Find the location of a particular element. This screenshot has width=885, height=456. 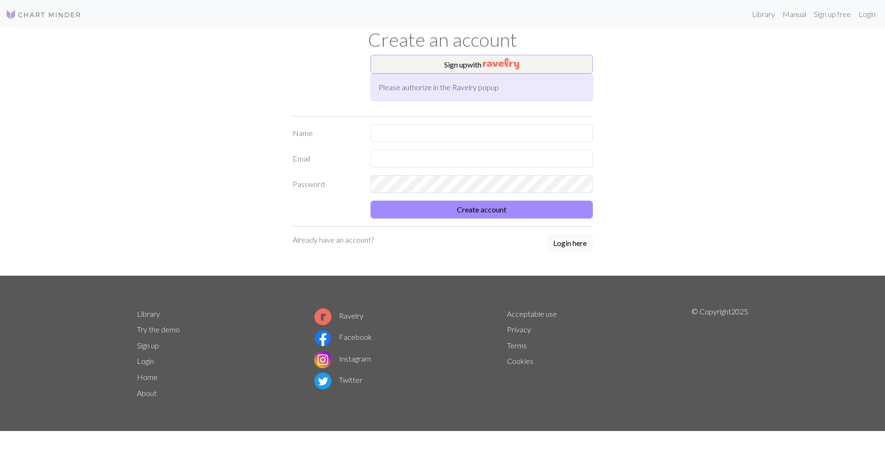

a: Try the demo is located at coordinates (158, 329).